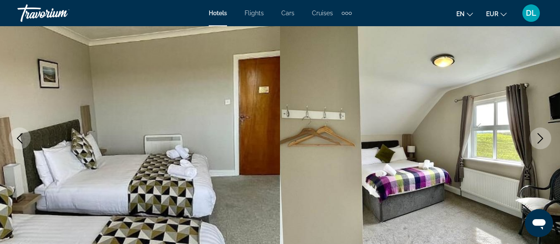  Describe the element at coordinates (20, 139) in the screenshot. I see `button: Previous image` at that location.